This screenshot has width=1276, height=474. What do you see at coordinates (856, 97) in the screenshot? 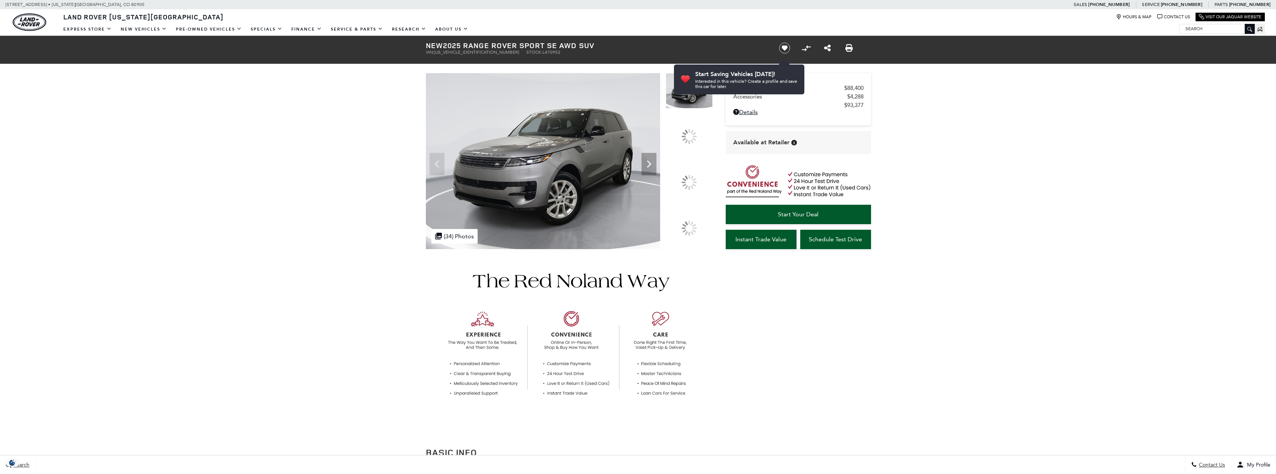
I see `span: $4,288` at bounding box center [856, 97].